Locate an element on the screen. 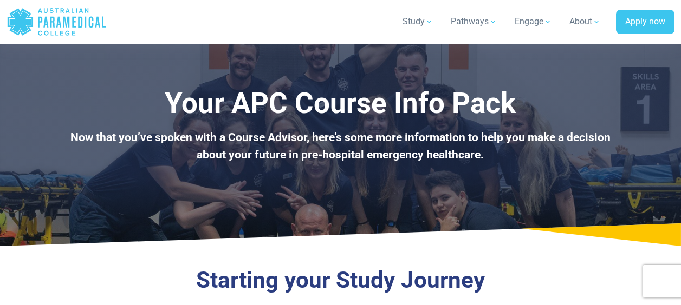  a: Apply now is located at coordinates (645, 22).